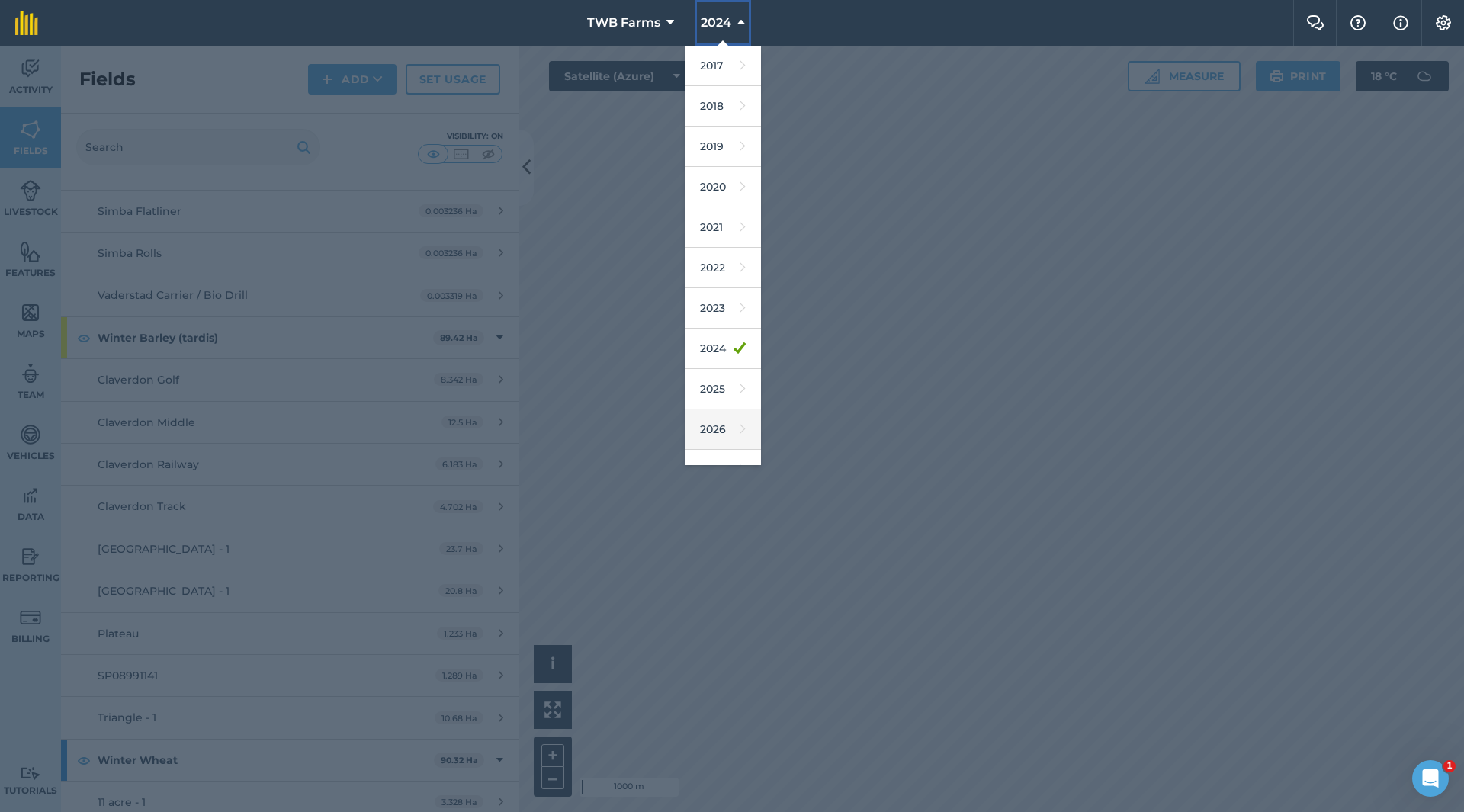 The height and width of the screenshot is (812, 1464). Describe the element at coordinates (723, 227) in the screenshot. I see `a: 2021` at that location.